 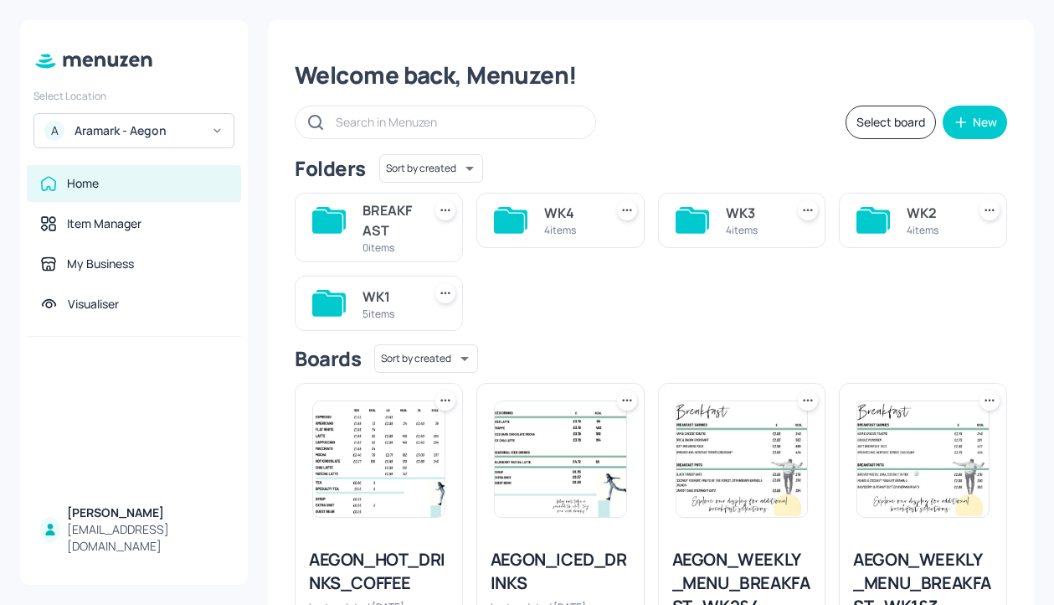 What do you see at coordinates (104, 224) in the screenshot?
I see `div: Item Manager` at bounding box center [104, 224].